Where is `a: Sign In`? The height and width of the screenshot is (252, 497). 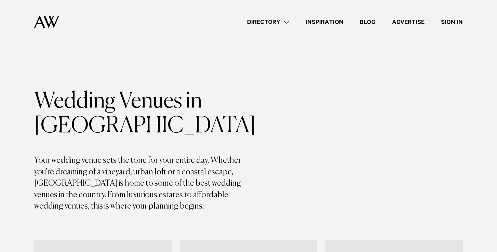 a: Sign In is located at coordinates (452, 22).